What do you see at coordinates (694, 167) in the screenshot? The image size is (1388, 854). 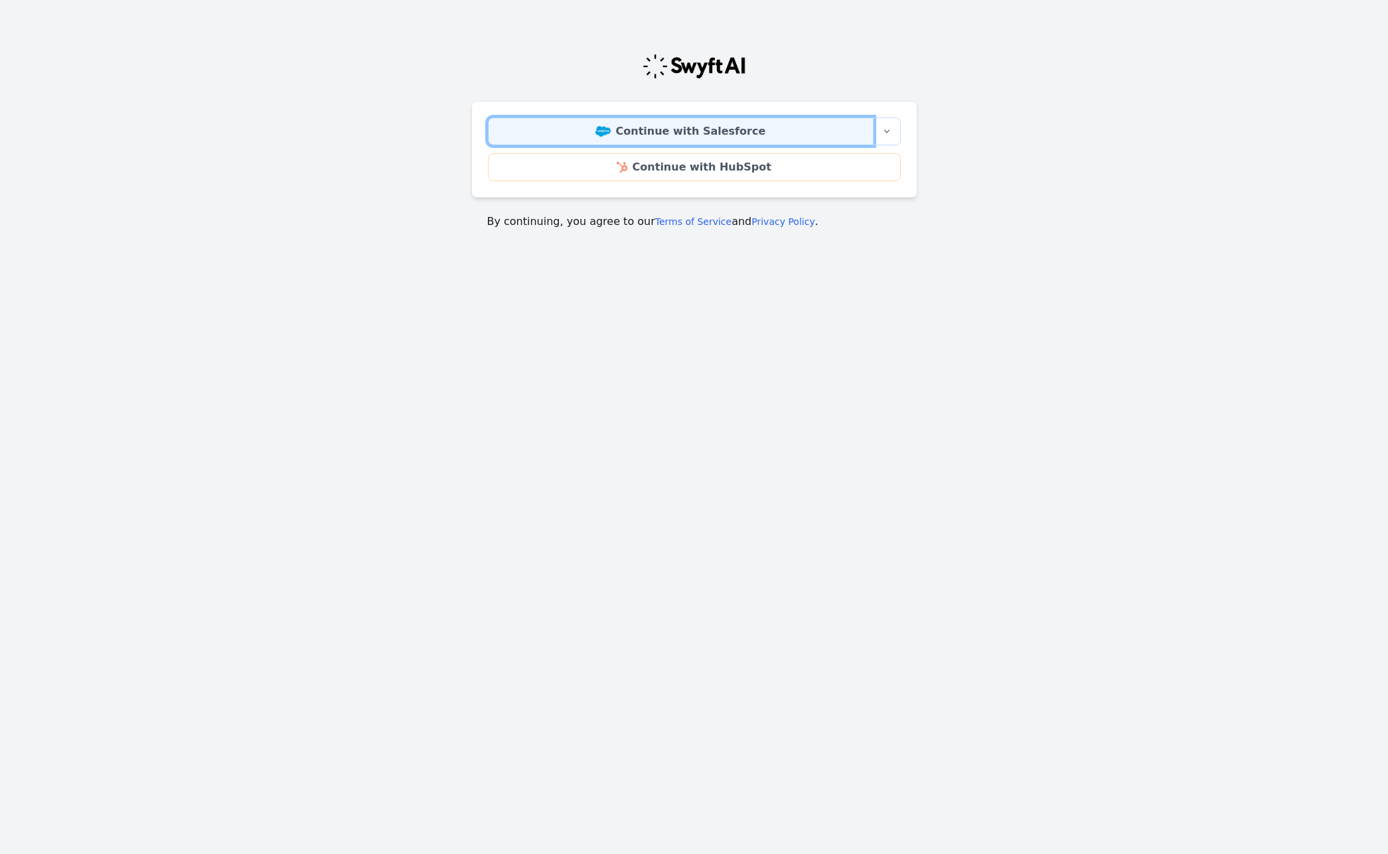 I see `a: Continue with HubSpot` at bounding box center [694, 167].